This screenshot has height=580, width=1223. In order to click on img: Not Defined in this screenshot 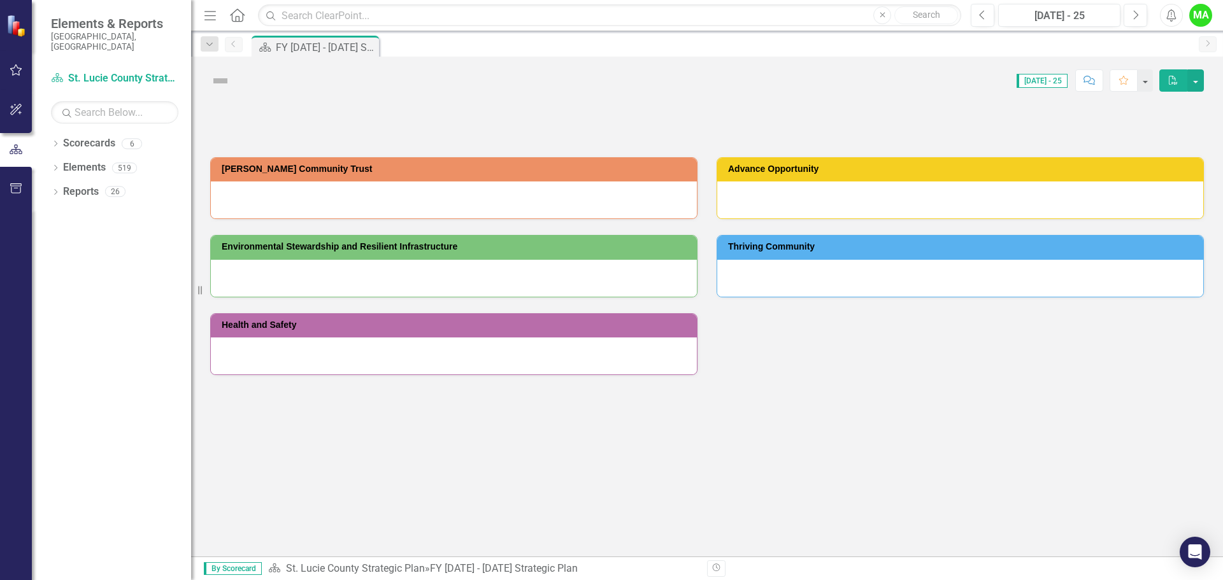, I will do `click(220, 81)`.